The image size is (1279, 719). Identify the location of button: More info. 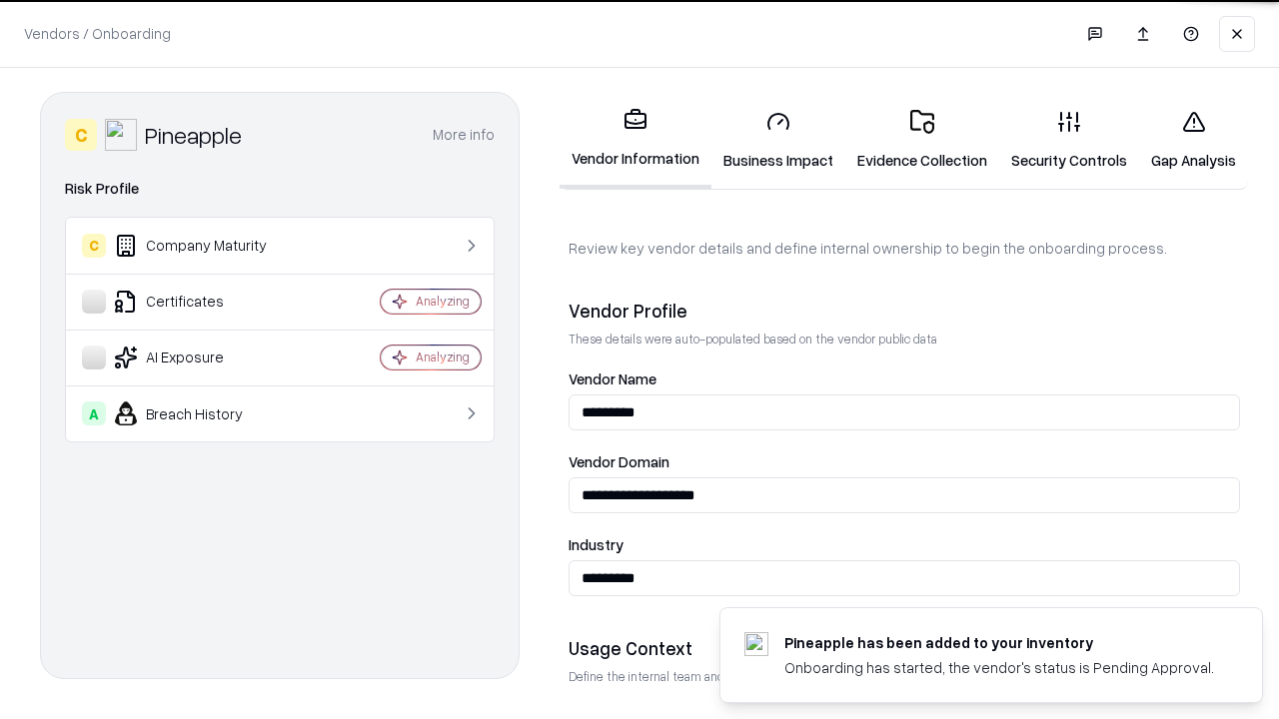
(464, 135).